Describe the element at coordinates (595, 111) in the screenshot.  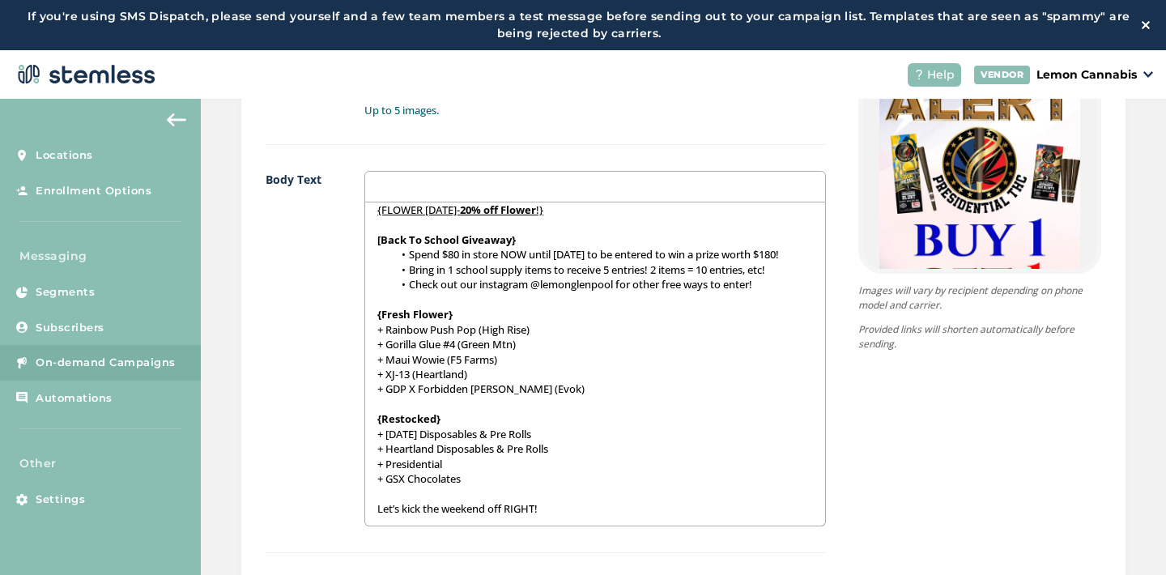
I see `label: Up to 5 images.` at that location.